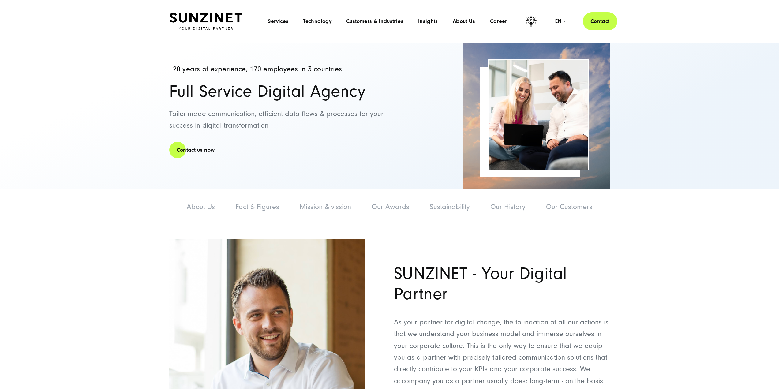 The image size is (779, 389). Describe the element at coordinates (325, 207) in the screenshot. I see `a: Mission & vission` at that location.